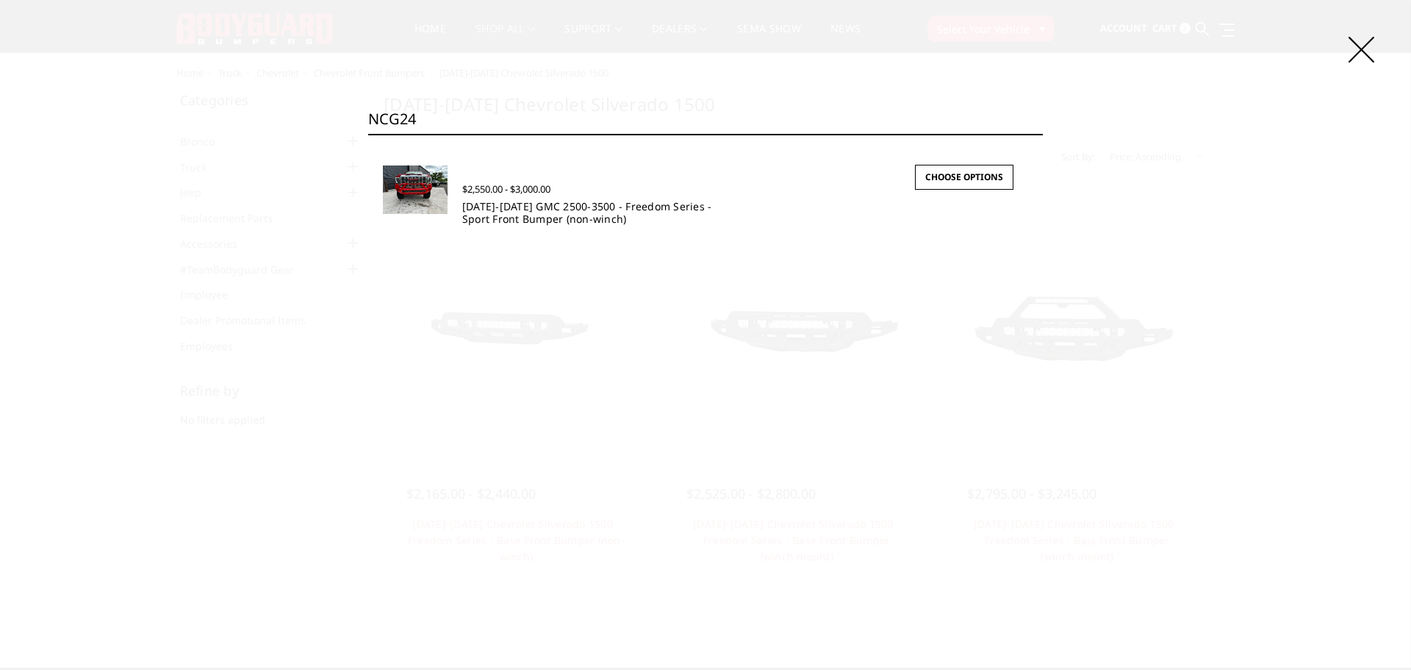 This screenshot has height=670, width=1411. What do you see at coordinates (415, 190) in the screenshot?
I see `img: 2024-2025 GMC 2500-3500 - Freedom Series - Sport Front Bumper (non-winch)` at bounding box center [415, 190].